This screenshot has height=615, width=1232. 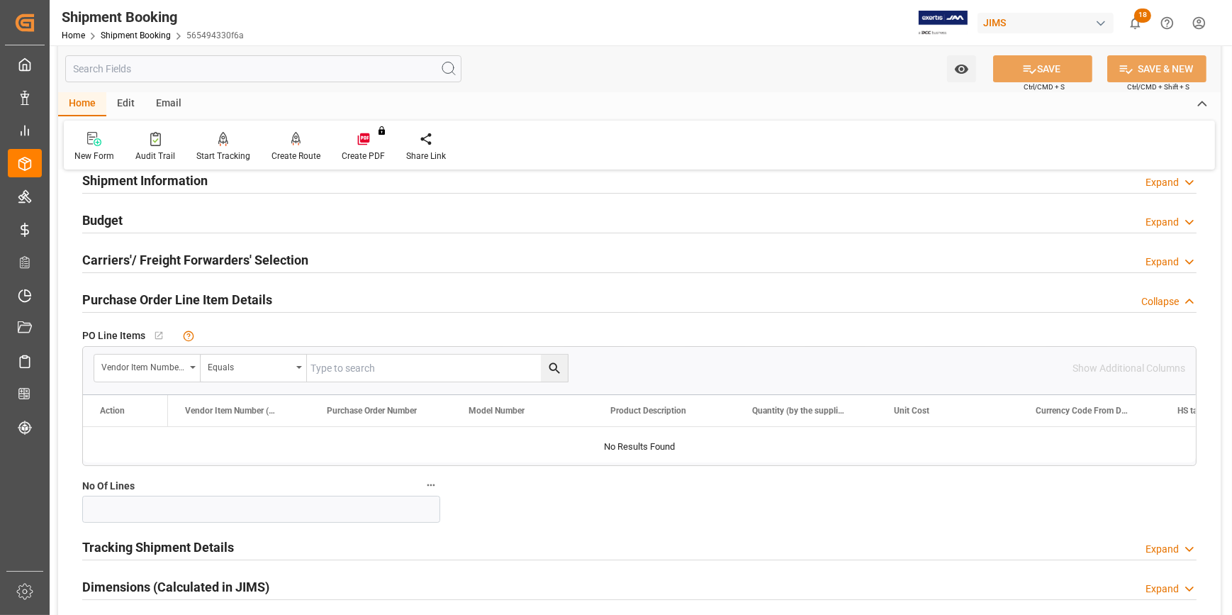 What do you see at coordinates (1135, 23) in the screenshot?
I see `button: show 18 new notifications` at bounding box center [1135, 23].